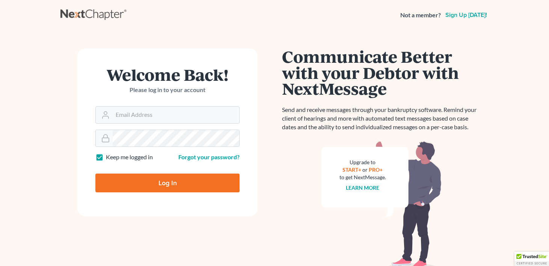  Describe the element at coordinates (532, 259) in the screenshot. I see `div: TrustedSite Certified` at that location.